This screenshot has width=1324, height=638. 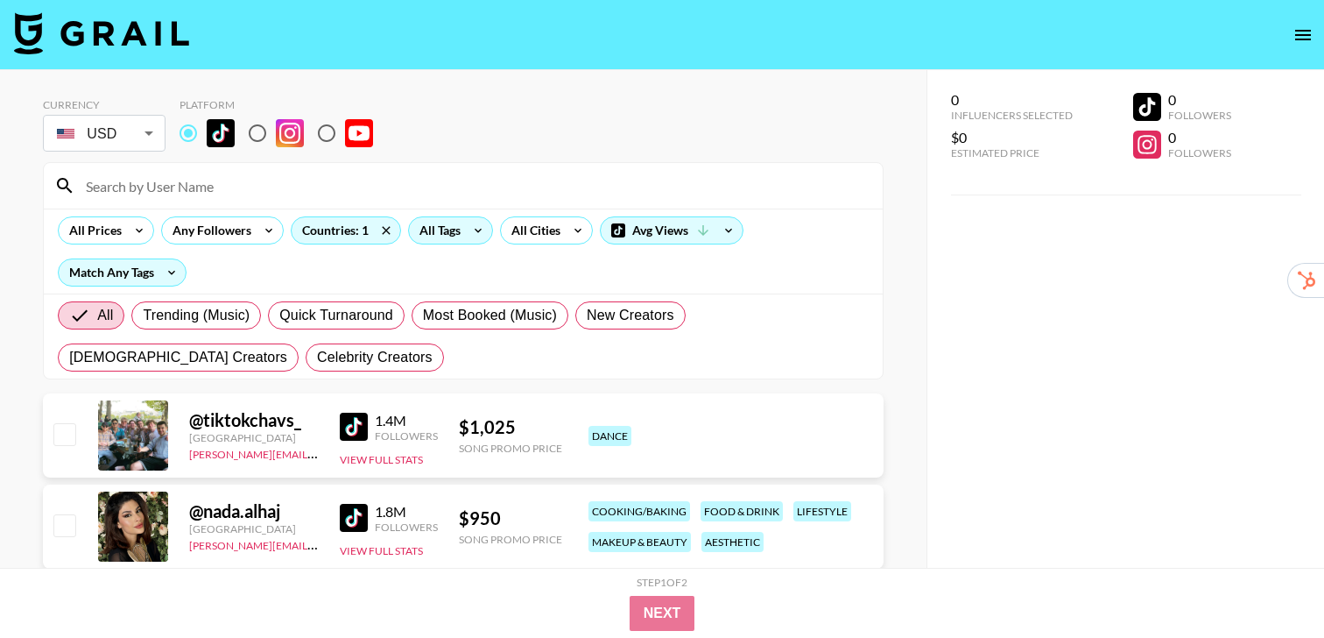 What do you see at coordinates (336, 315) in the screenshot?
I see `span: Quick Turnaround` at bounding box center [336, 315].